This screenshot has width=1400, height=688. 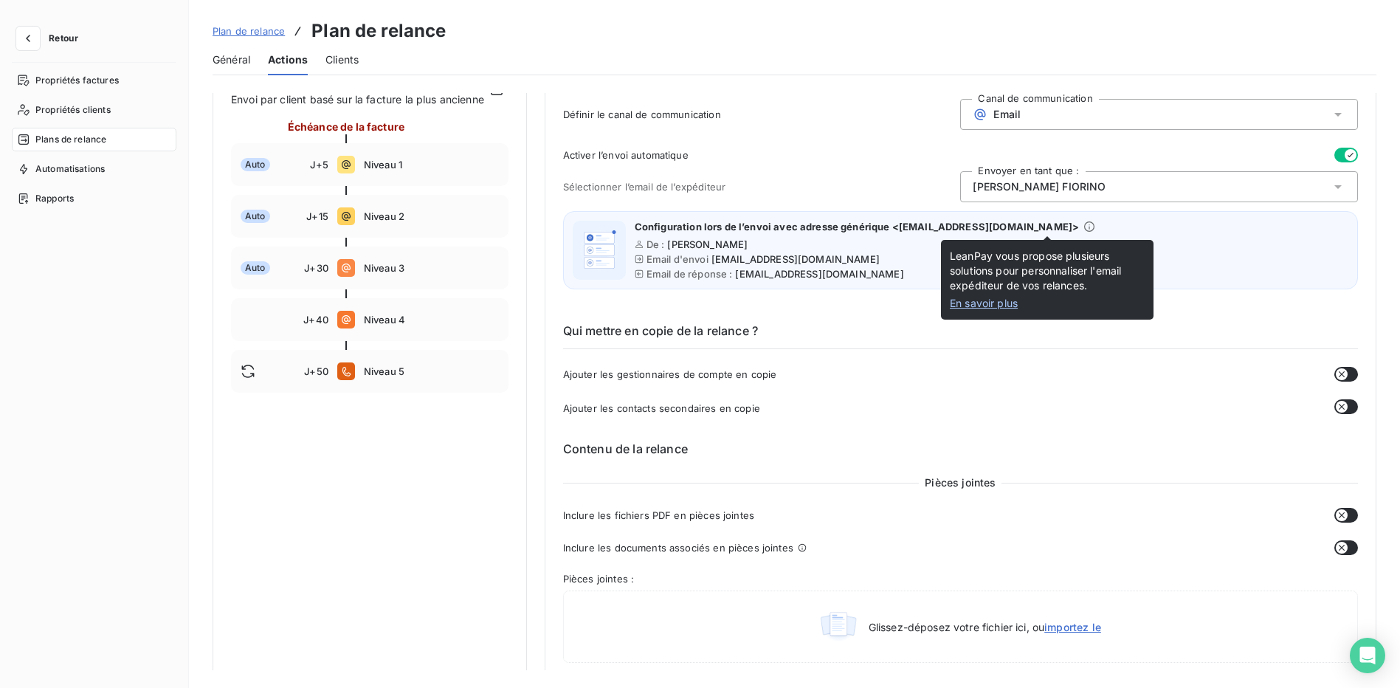 I want to click on span: Automatisations, so click(x=70, y=169).